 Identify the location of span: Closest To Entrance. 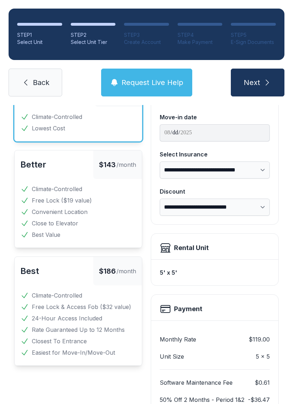
(59, 341).